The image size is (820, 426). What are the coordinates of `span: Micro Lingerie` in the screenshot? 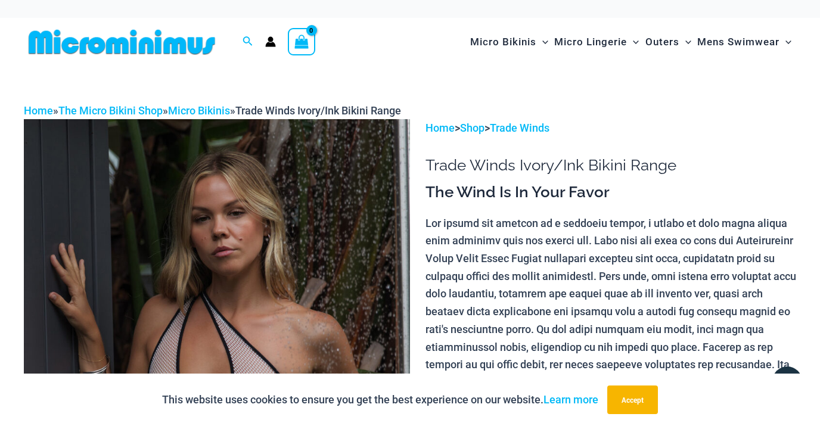 It's located at (590, 42).